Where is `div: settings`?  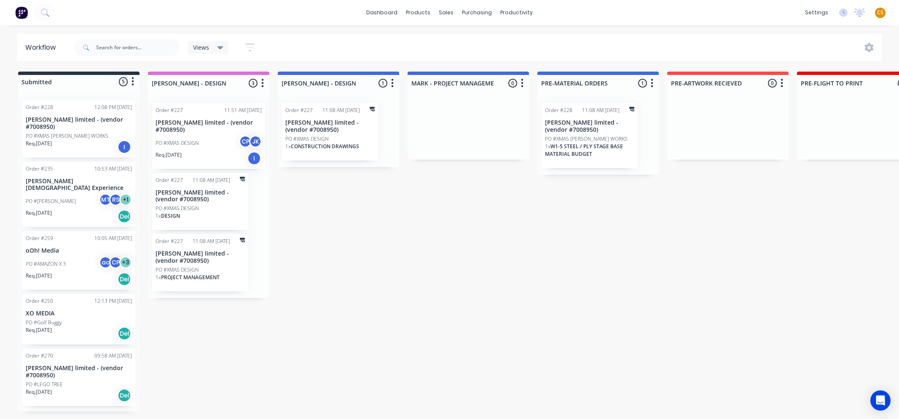
div: settings is located at coordinates (816, 13).